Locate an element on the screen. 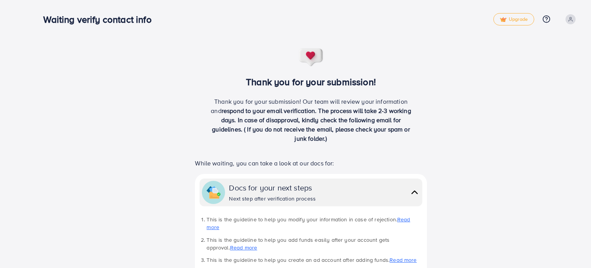  div: Next step after verification process is located at coordinates (272, 199).